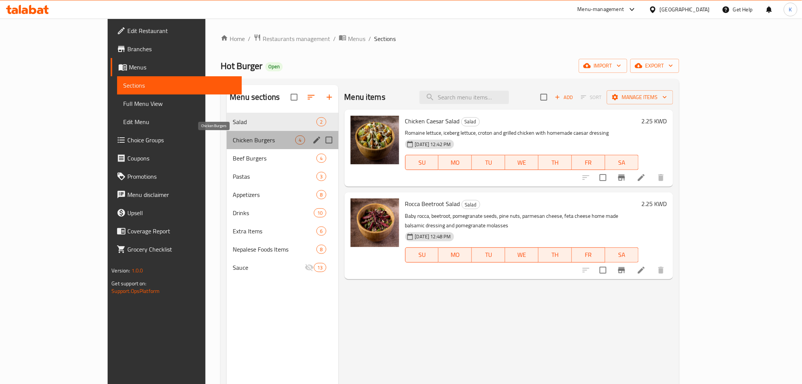 This screenshot has width=802, height=384. What do you see at coordinates (489, 255) in the screenshot?
I see `button: TU` at bounding box center [489, 255].